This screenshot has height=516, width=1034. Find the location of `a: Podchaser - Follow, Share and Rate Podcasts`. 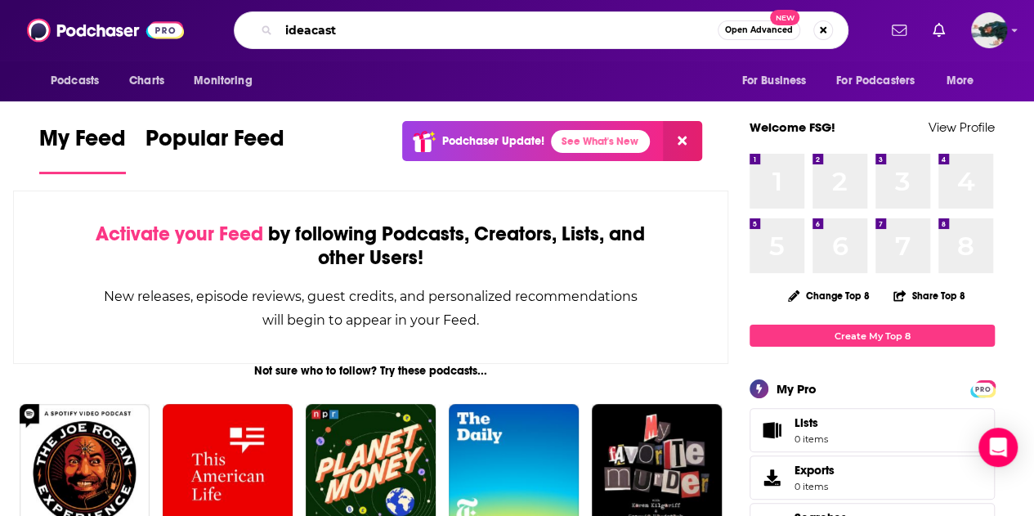

a: Podchaser - Follow, Share and Rate Podcasts is located at coordinates (105, 30).